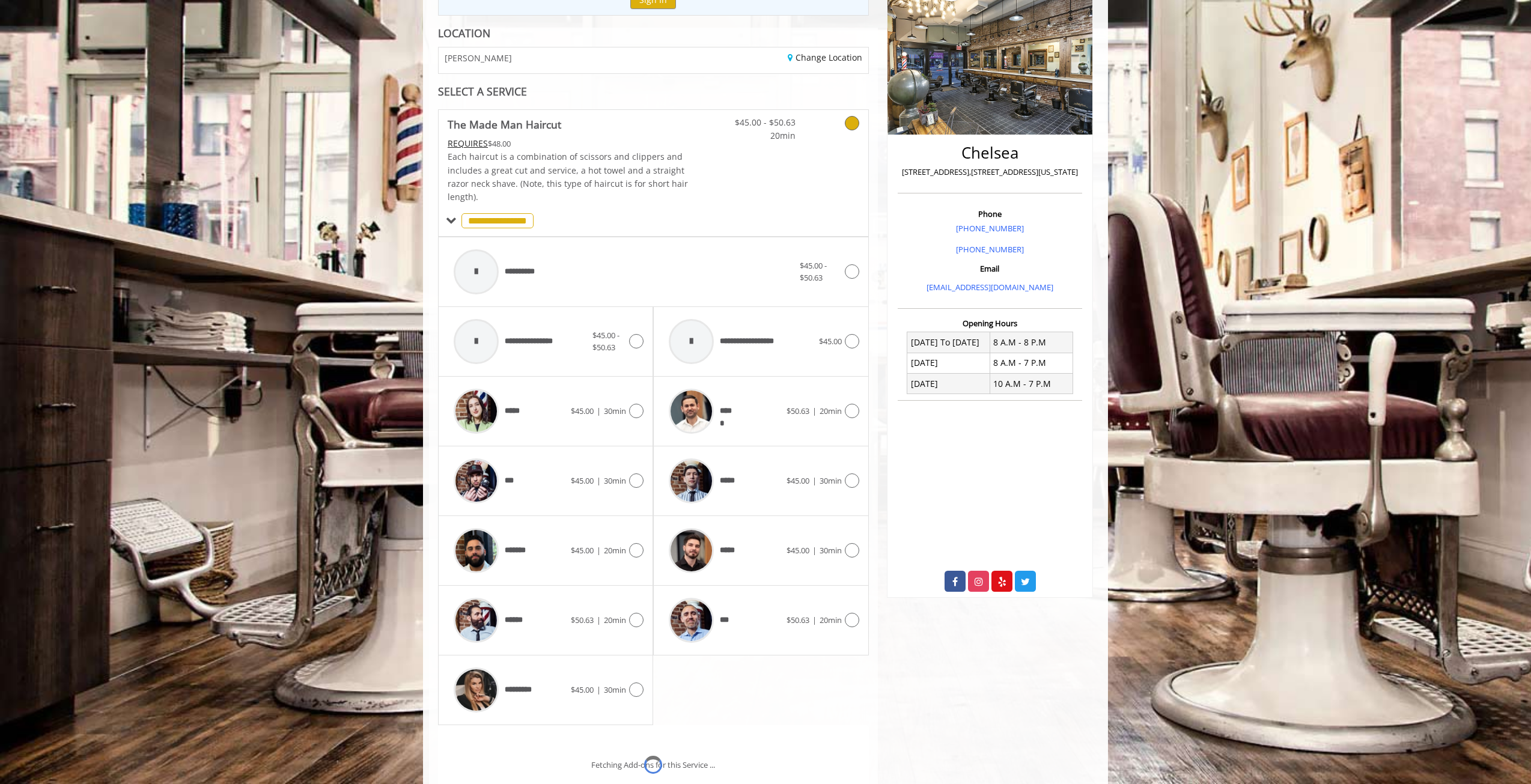 This screenshot has height=784, width=1531. Describe the element at coordinates (567, 176) in the screenshot. I see `span: Each haircut is a combination of scissors and clippers and includes a great cut and service, a ho...` at that location.